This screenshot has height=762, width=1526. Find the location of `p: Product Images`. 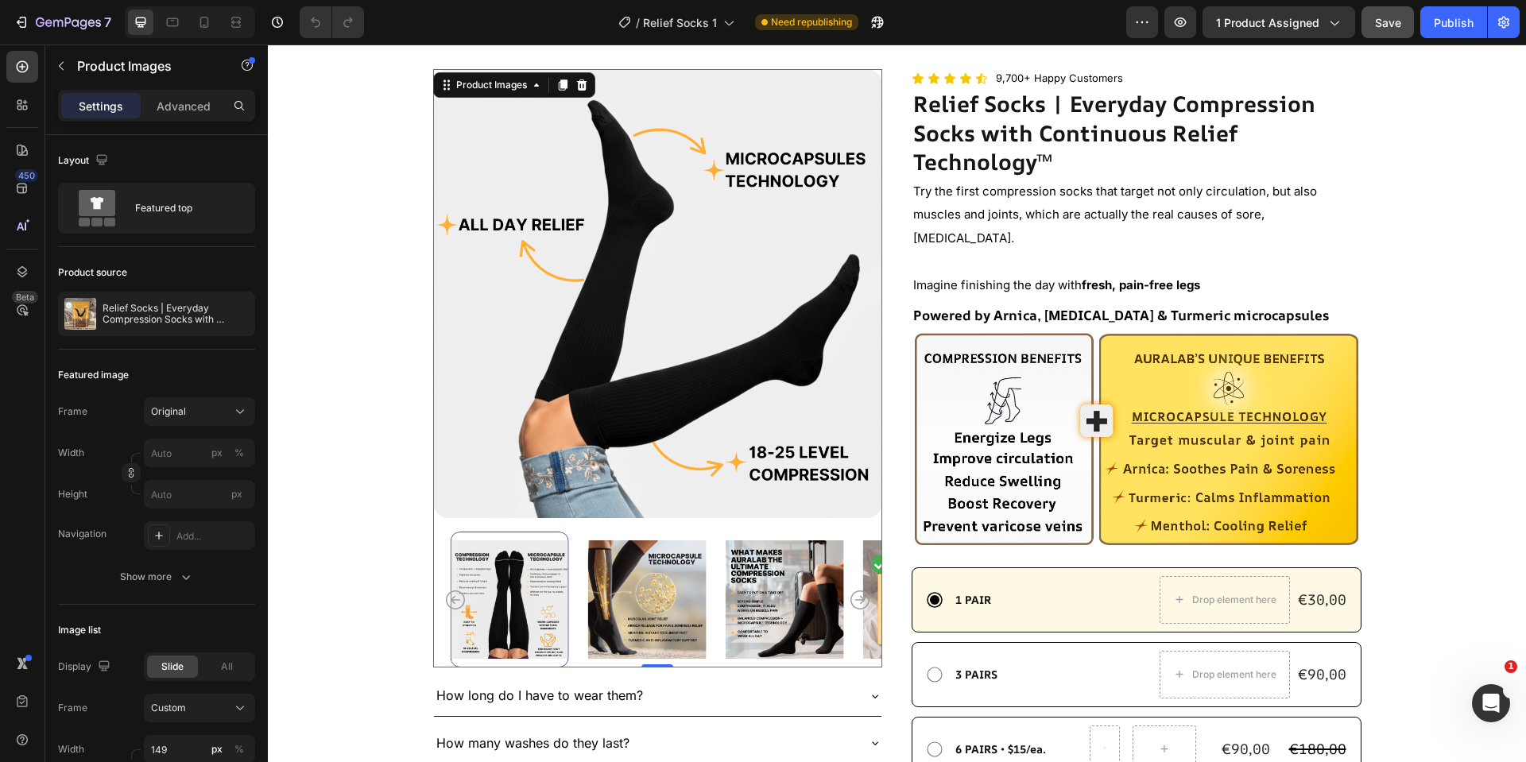

p: Product Images is located at coordinates (145, 66).